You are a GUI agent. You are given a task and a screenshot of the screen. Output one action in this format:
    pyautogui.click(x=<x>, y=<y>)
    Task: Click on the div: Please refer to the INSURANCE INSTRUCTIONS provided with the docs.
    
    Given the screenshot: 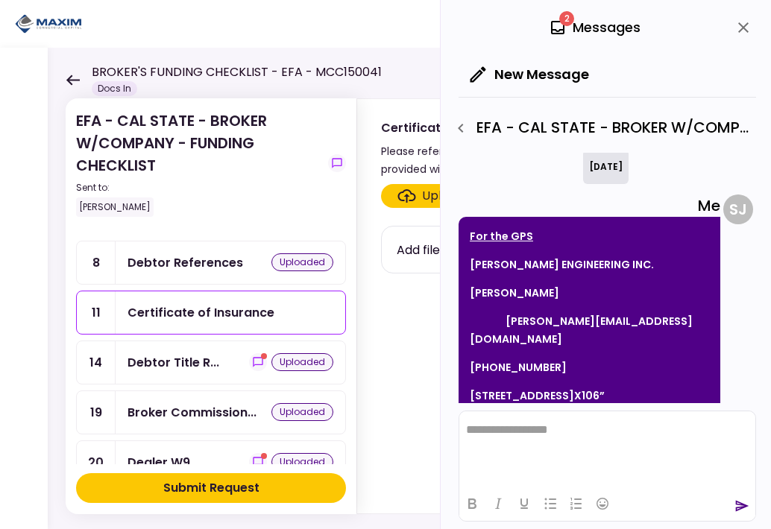 What is the action you would take?
    pyautogui.click(x=501, y=160)
    